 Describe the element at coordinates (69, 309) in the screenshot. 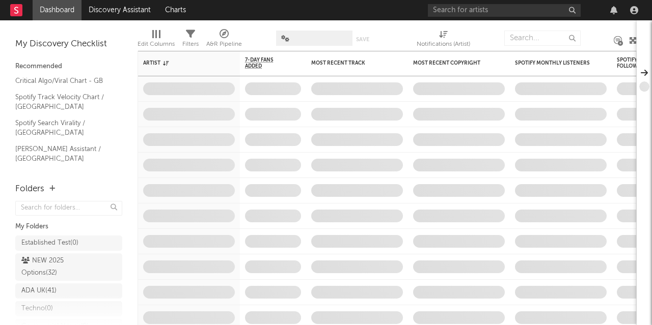

I see `a: Techno(0)` at that location.